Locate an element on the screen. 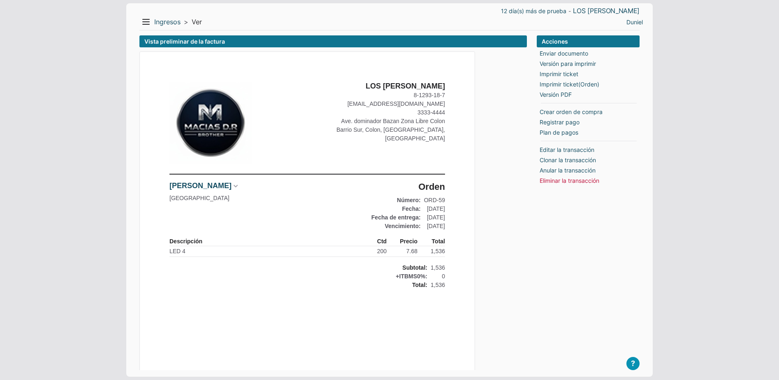 The height and width of the screenshot is (380, 779). a: Plan de pagos is located at coordinates (559, 132).